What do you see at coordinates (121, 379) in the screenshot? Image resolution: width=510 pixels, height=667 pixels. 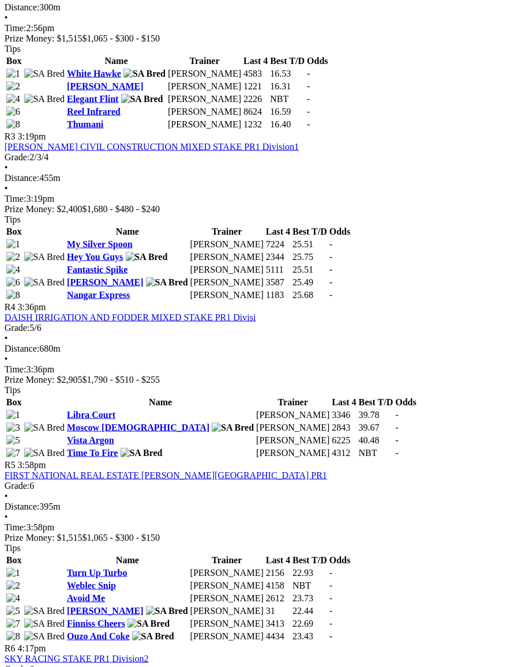 I see `span: $1,790 - $510 - $255` at bounding box center [121, 379].